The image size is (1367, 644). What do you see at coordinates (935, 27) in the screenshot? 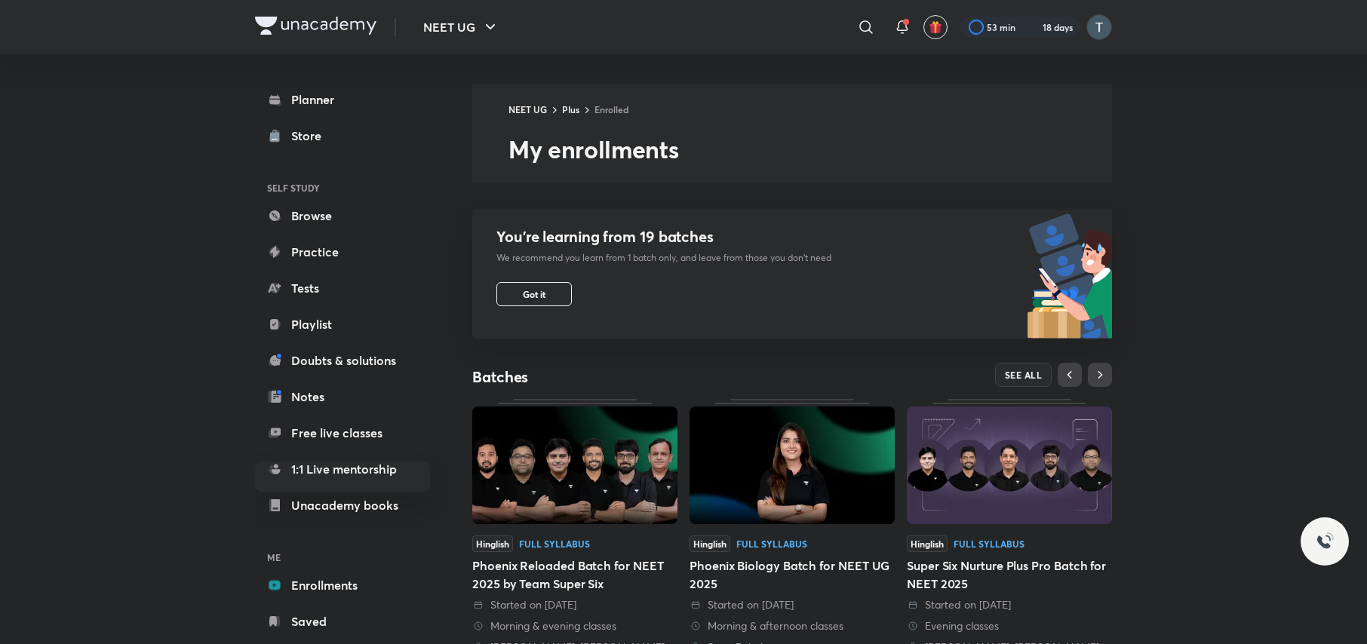
I see `button: avatar` at bounding box center [935, 27].